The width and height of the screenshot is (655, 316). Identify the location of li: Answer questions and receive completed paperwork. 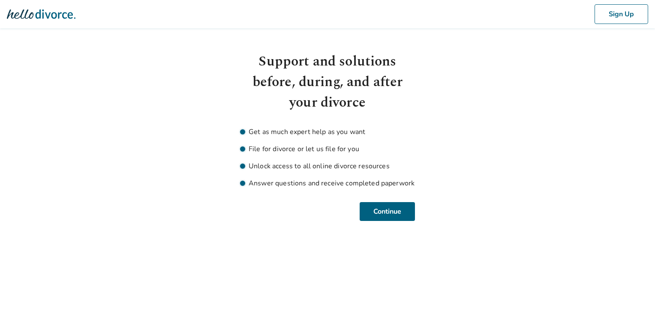
(327, 183).